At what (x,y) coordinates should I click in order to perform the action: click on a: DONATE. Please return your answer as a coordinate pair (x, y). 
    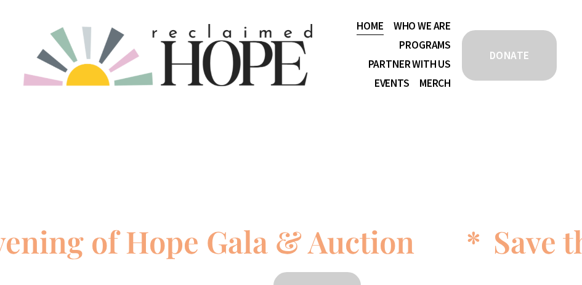
    Looking at the image, I should click on (509, 55).